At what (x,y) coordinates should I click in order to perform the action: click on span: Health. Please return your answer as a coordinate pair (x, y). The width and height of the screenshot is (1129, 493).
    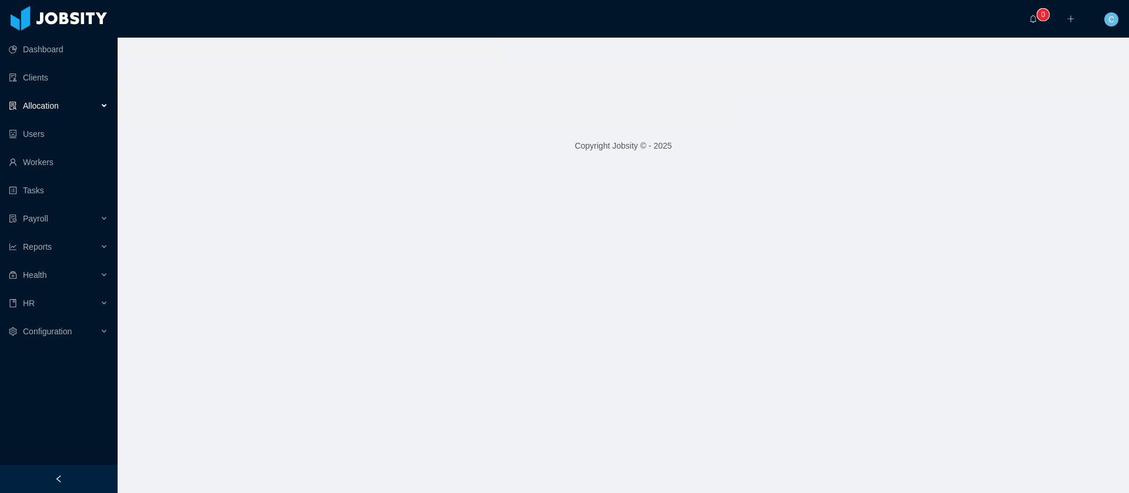
    Looking at the image, I should click on (35, 275).